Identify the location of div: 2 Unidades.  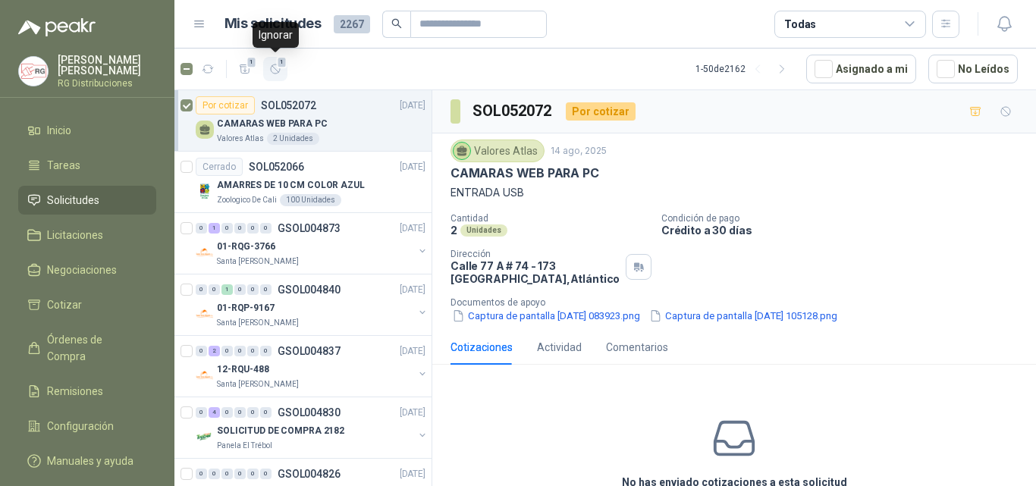
(293, 139).